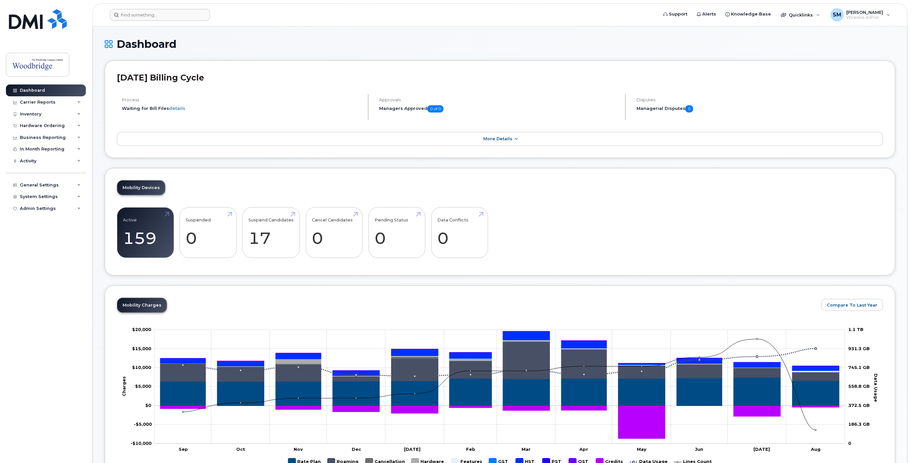 The image size is (911, 463). What do you see at coordinates (142, 348) in the screenshot?
I see `tspan: $15,000` at bounding box center [142, 348].